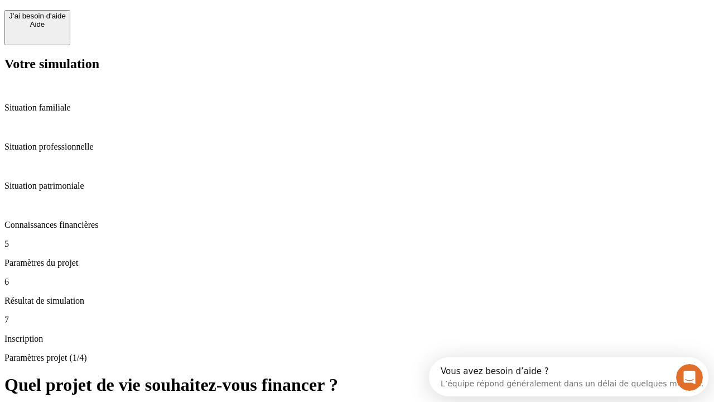 The width and height of the screenshot is (714, 402). I want to click on p: Paramètres du projet, so click(357, 263).